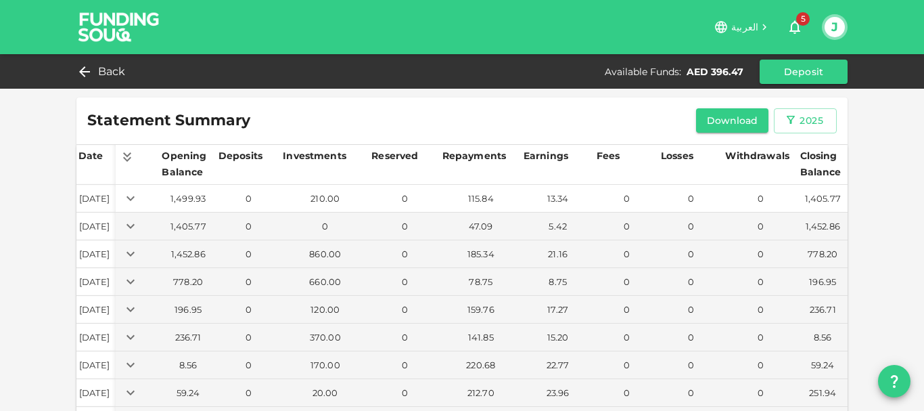  I want to click on div: 212.70, so click(481, 392).